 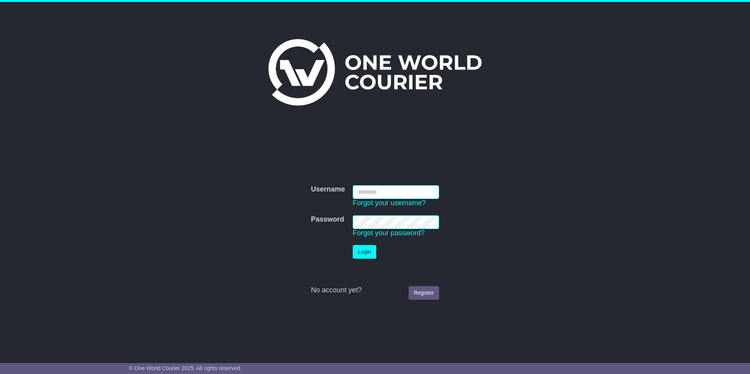 I want to click on a: Forgot your username?, so click(x=389, y=203).